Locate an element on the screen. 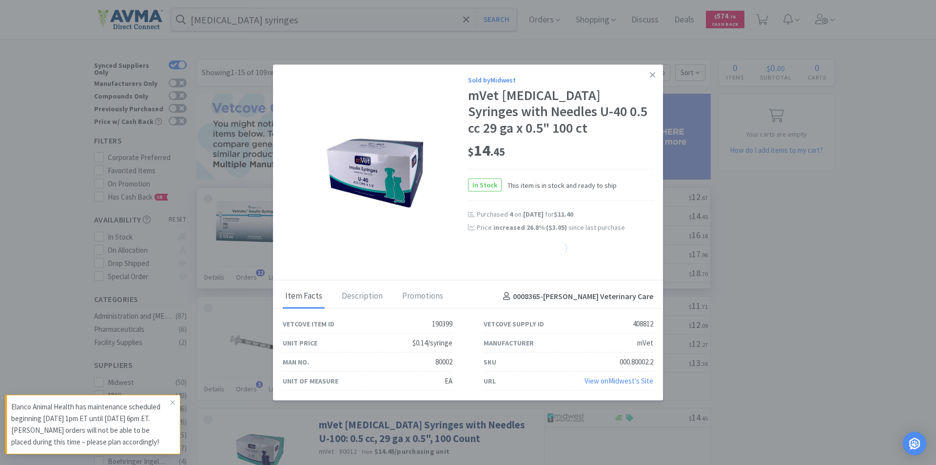 This screenshot has width=936, height=465. span: This item is in stock and ready to ship is located at coordinates (559, 185).